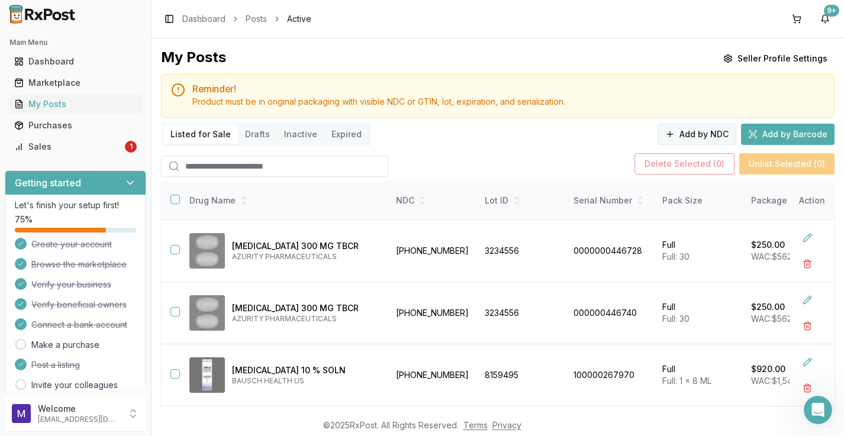 This screenshot has width=844, height=436. Describe the element at coordinates (247, 19) in the screenshot. I see `nav: breadcrumb` at that location.